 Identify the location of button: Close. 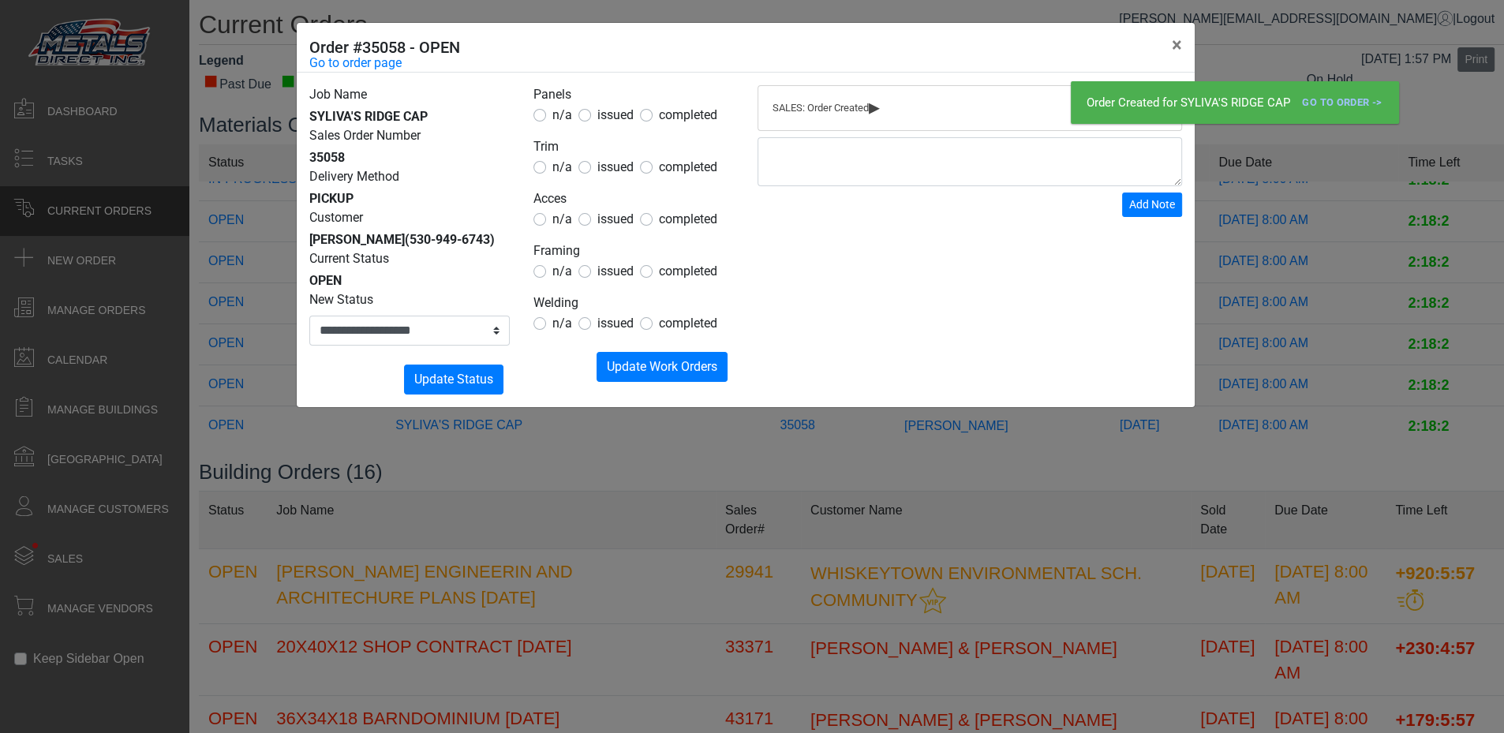
(1176, 45).